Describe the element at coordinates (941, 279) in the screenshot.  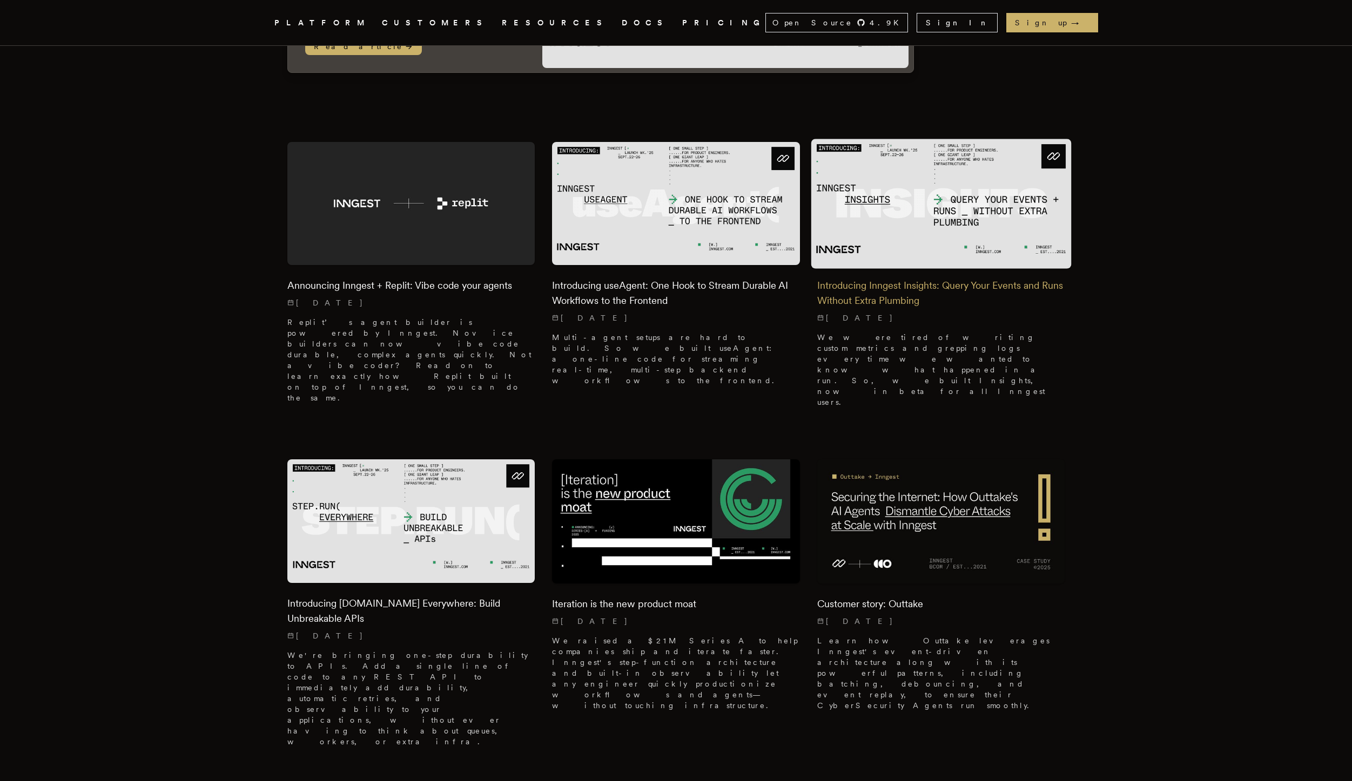
I see `a: Featured image for Introducing Inngest Insights: Query Your Events and Runs Without Extra Plumbin...` at that location.